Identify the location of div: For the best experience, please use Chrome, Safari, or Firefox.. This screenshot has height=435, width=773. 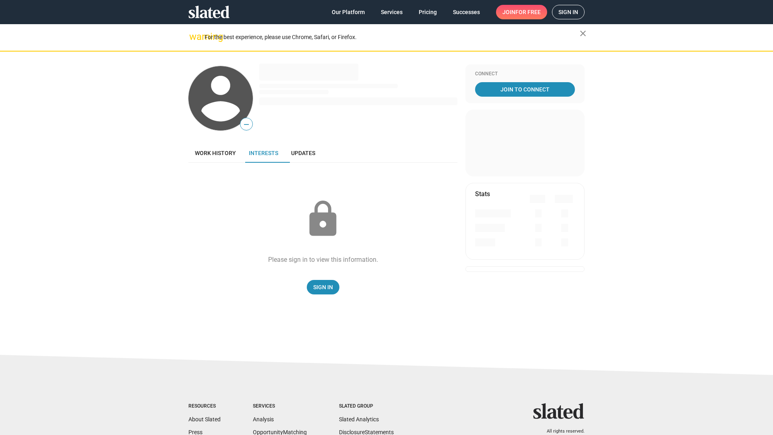
(392, 37).